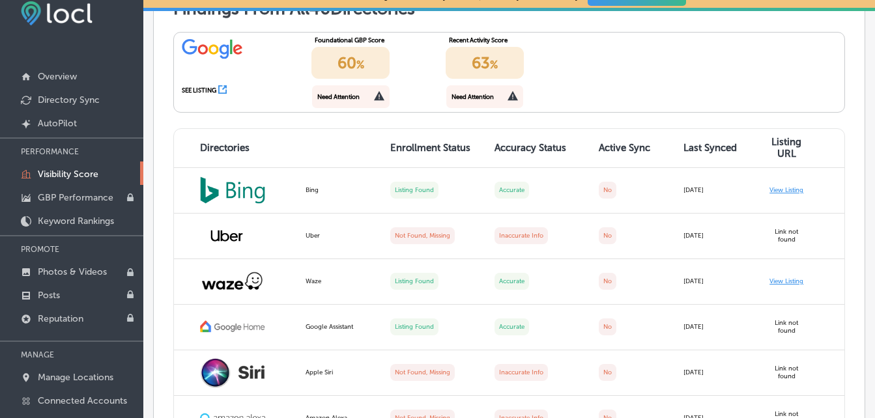 The width and height of the screenshot is (875, 418). Describe the element at coordinates (233, 282) in the screenshot. I see `img: waze.png` at that location.